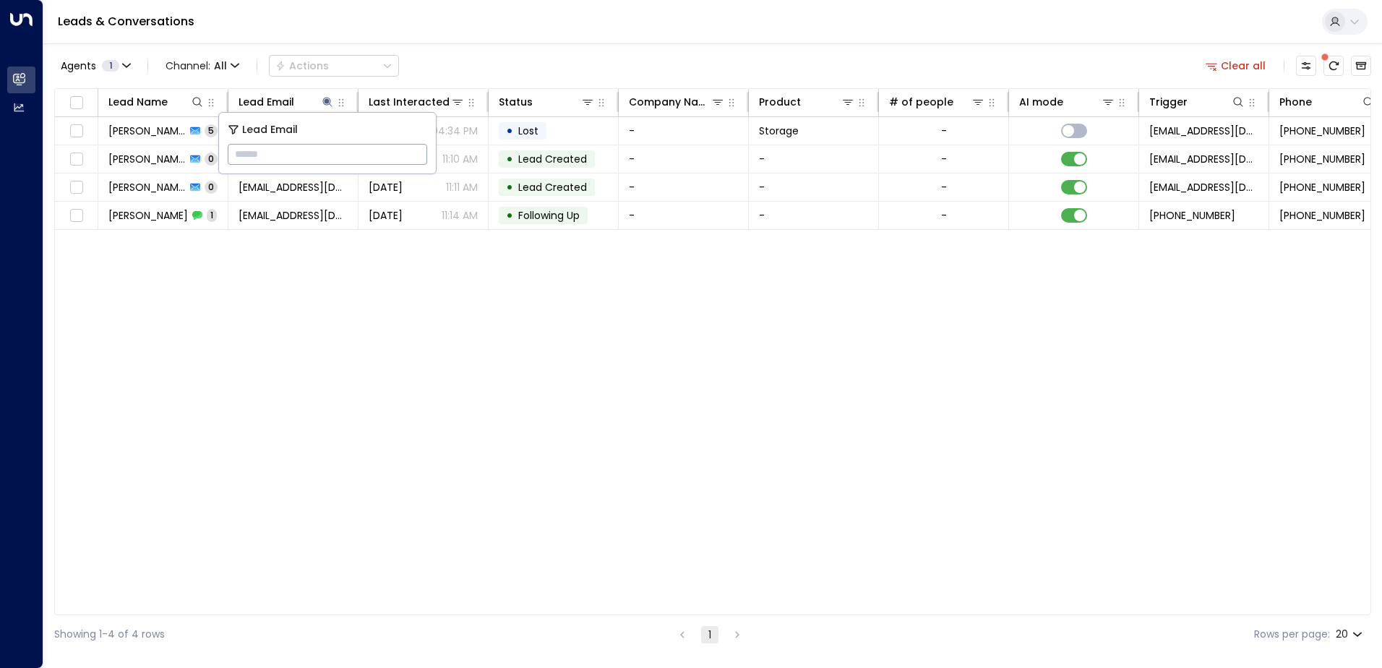  I want to click on div: Actions, so click(302, 66).